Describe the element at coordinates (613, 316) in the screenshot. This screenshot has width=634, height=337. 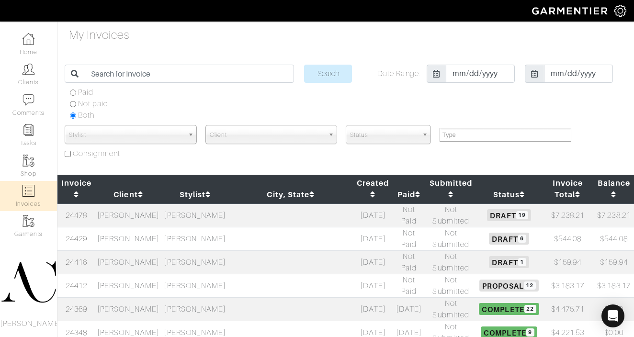
I see `div: Open Intercom Messenger` at that location.